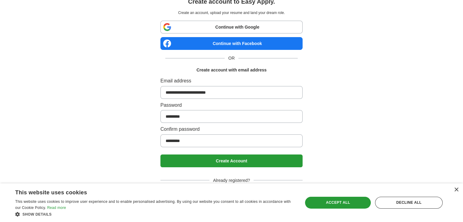 The width and height of the screenshot is (463, 222). Describe the element at coordinates (409, 203) in the screenshot. I see `div: Decline all` at that location.